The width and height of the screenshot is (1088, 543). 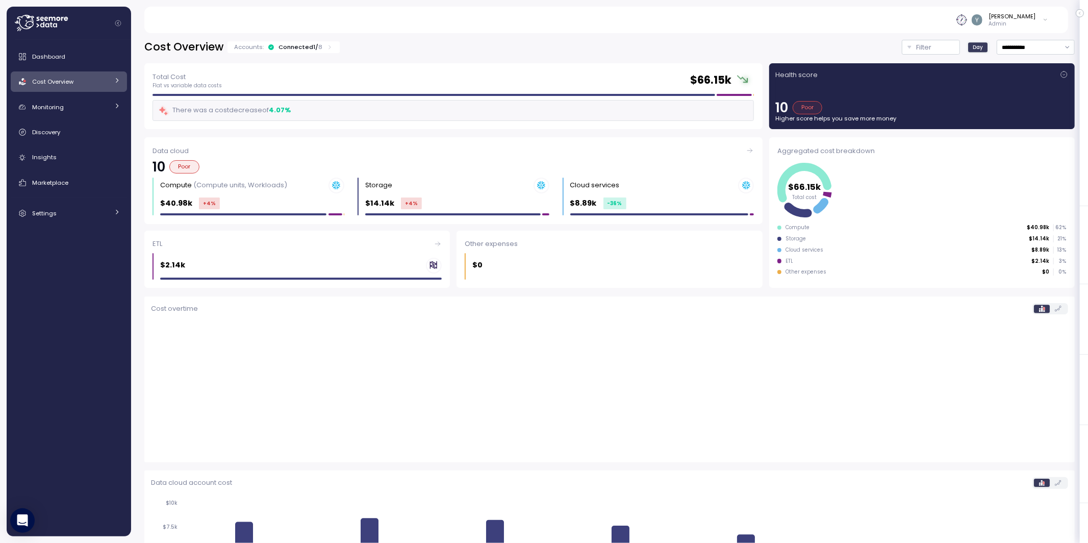 What do you see at coordinates (1060, 261) in the screenshot?
I see `p: 3 %` at bounding box center [1060, 261].